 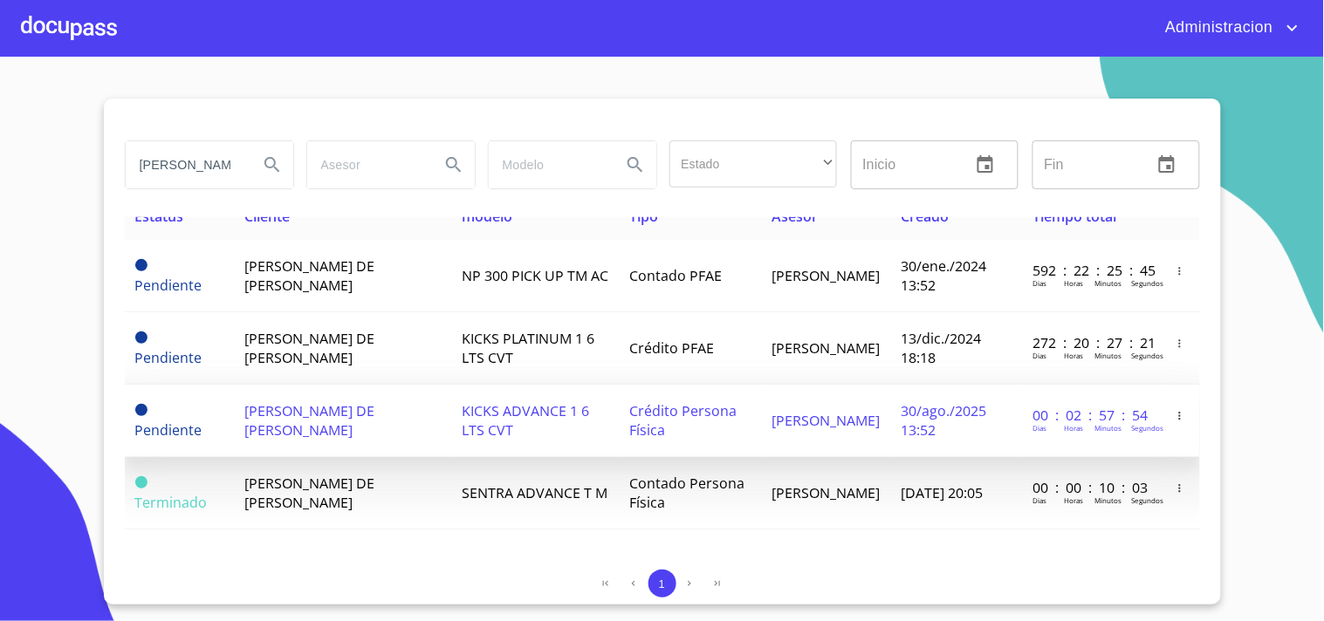 I want to click on span: KICKS ADVANCE 1 6 LTS CVT, so click(x=525, y=421).